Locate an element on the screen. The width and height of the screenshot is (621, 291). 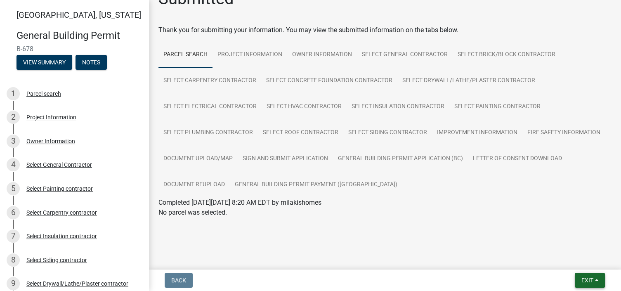
a: Select Roof contractor is located at coordinates (301, 133).